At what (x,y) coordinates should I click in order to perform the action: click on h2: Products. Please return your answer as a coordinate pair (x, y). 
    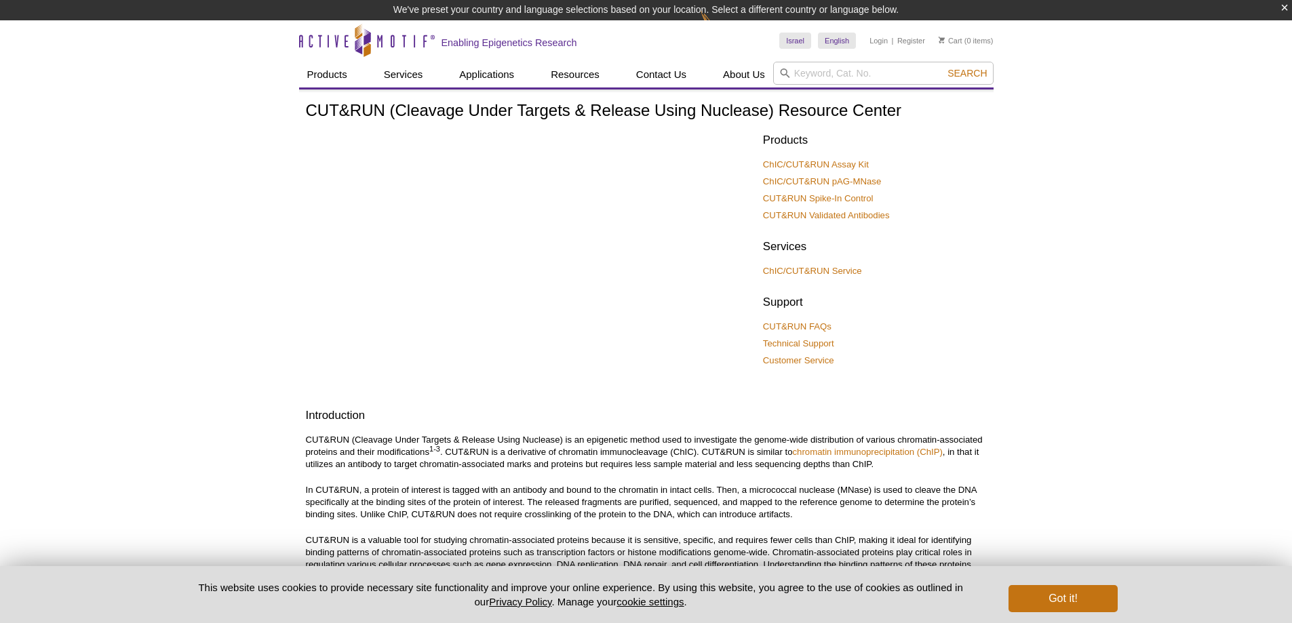
    Looking at the image, I should click on (875, 140).